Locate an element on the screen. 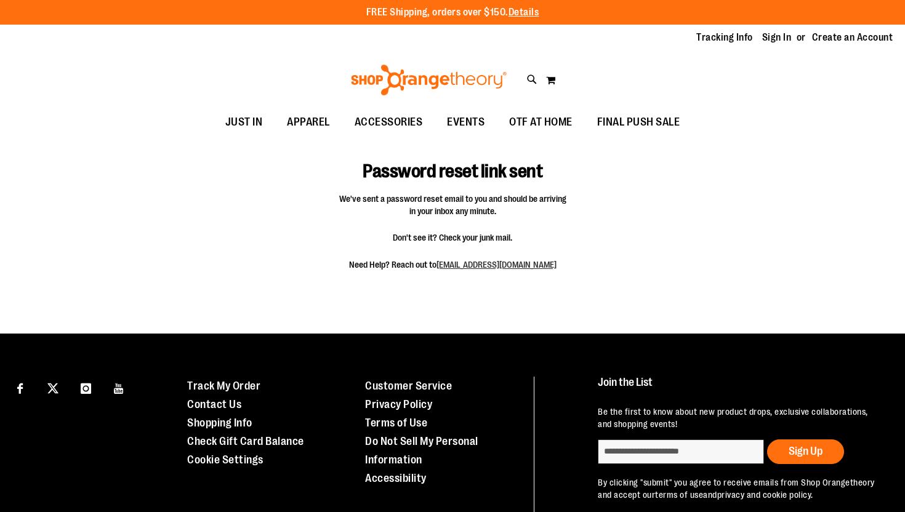 Image resolution: width=905 pixels, height=512 pixels. button: Sign Up is located at coordinates (806, 452).